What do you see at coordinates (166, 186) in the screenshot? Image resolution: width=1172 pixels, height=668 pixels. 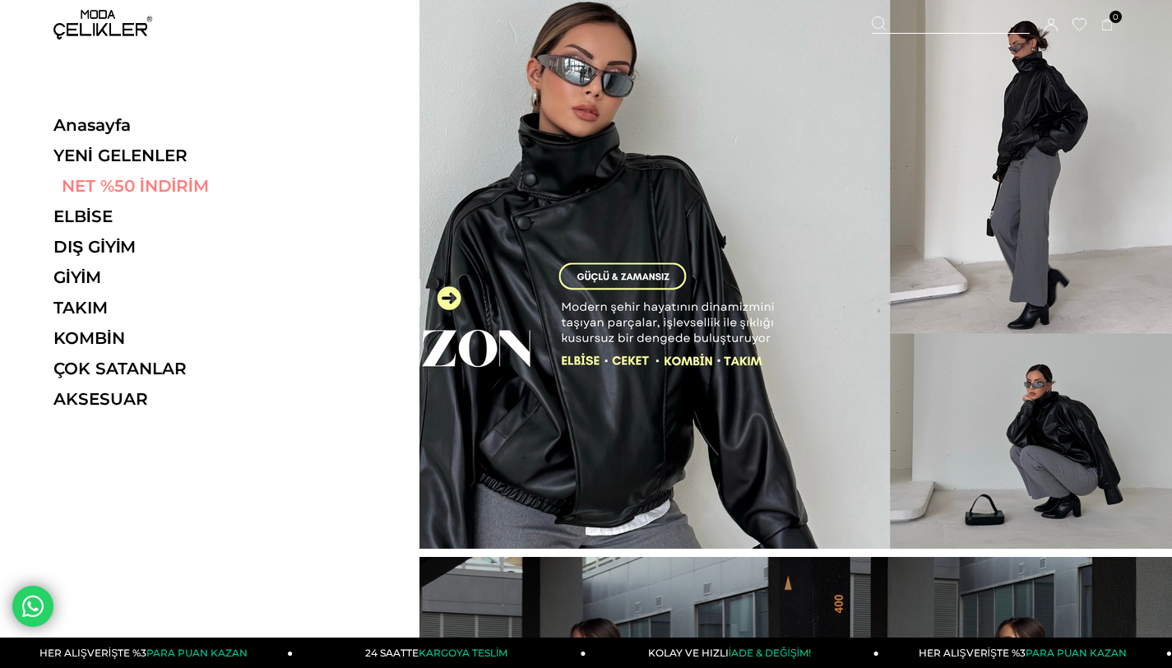 I see `a: NET %50 İNDİRİM` at bounding box center [166, 186].